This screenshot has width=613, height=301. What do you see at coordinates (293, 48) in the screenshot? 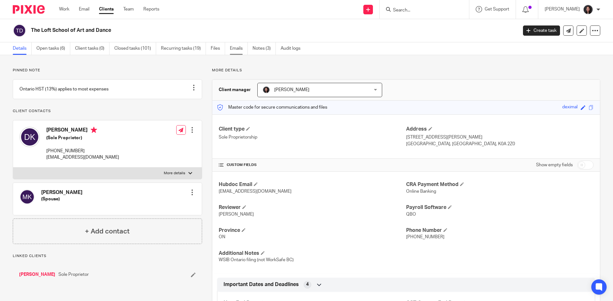
I see `a: Audit logs` at bounding box center [293, 48].